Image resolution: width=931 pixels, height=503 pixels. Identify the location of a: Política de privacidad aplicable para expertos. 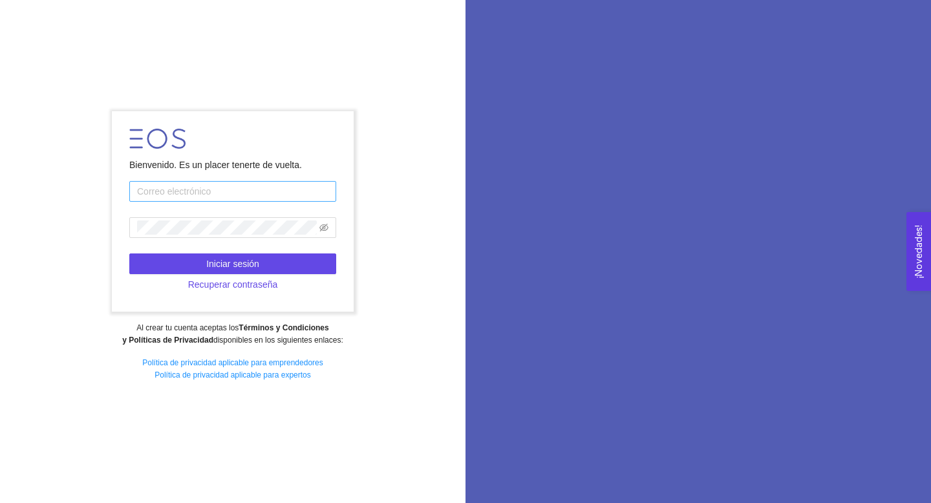
(232, 375).